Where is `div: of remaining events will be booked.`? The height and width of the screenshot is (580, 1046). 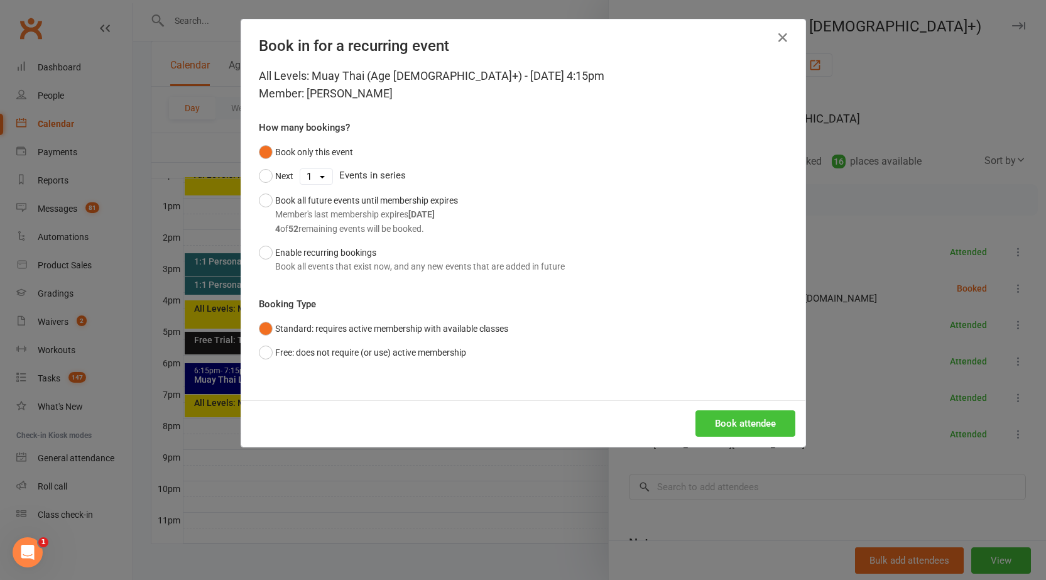 div: of remaining events will be booked. is located at coordinates (366, 229).